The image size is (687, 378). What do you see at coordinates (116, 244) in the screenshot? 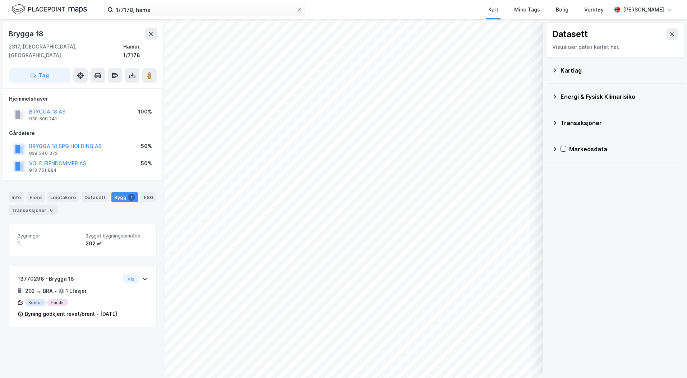
I see `div: 202 ㎡` at bounding box center [116, 244].